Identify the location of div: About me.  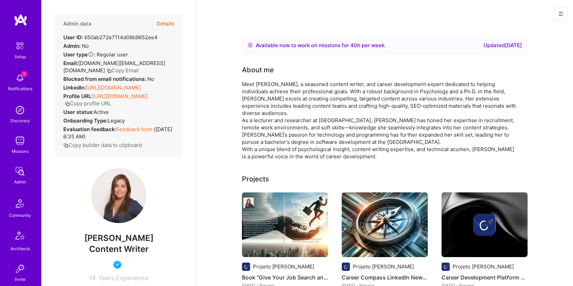
(258, 70).